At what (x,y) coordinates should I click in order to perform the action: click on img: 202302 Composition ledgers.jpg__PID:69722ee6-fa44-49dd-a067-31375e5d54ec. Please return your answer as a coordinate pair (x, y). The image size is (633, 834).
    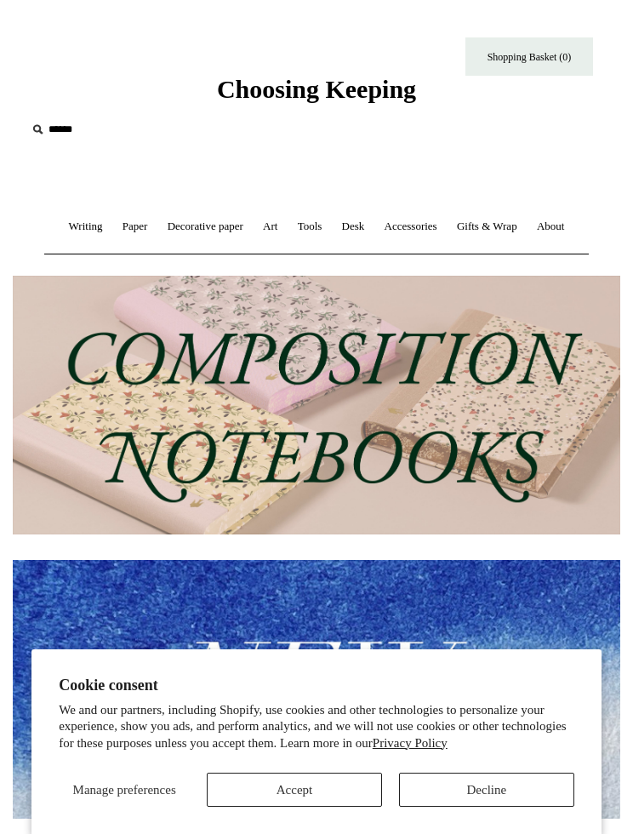
    Looking at the image, I should click on (317, 405).